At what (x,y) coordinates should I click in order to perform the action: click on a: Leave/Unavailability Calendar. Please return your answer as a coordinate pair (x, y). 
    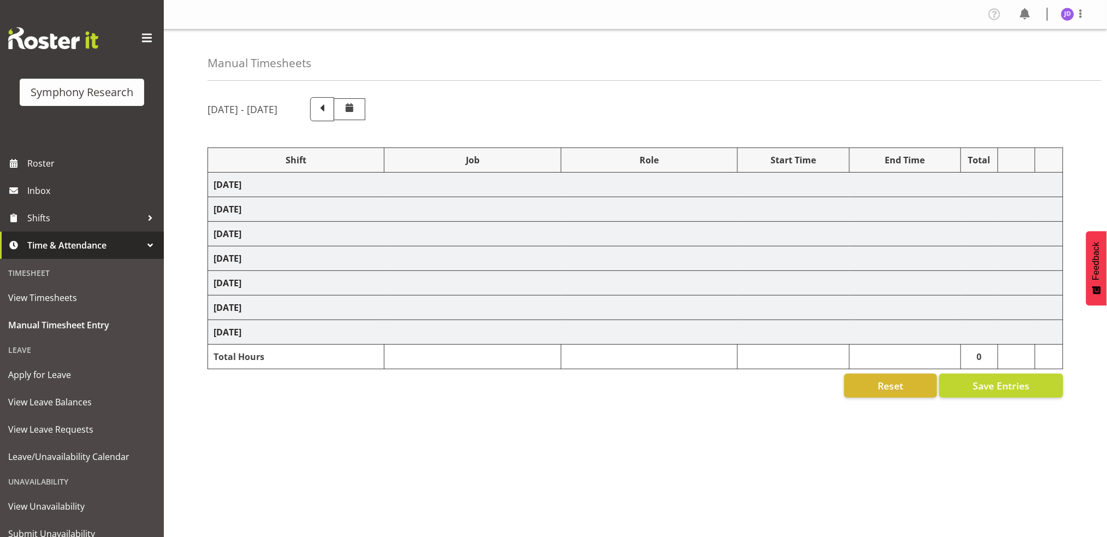
    Looking at the image, I should click on (82, 457).